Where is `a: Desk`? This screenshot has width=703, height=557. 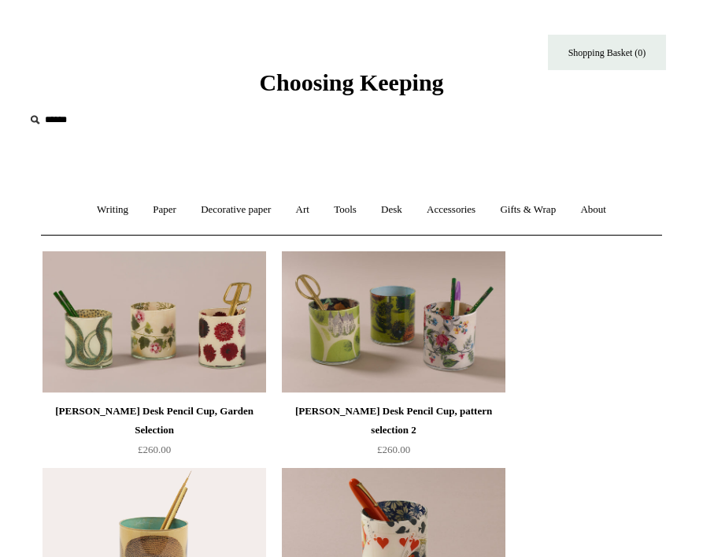
a: Desk is located at coordinates (391, 209).